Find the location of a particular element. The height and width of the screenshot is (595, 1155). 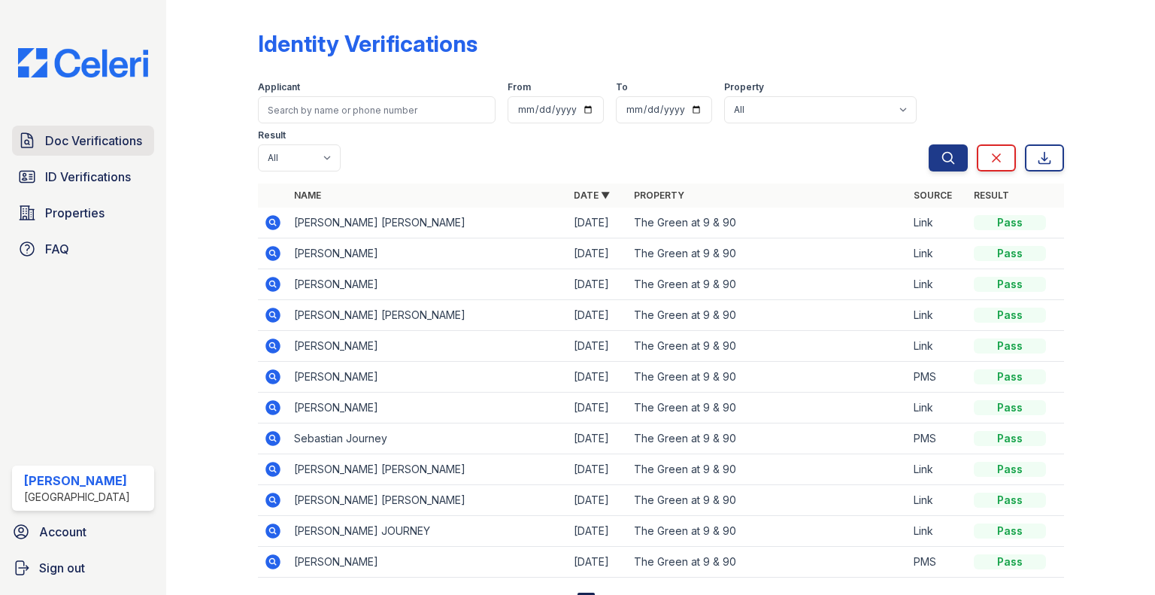

label: Result is located at coordinates (271, 135).